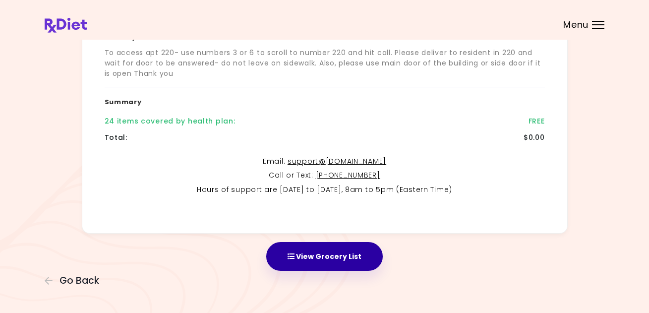  Describe the element at coordinates (325, 63) in the screenshot. I see `div: To access apt 220- use numbers 3 or 6 to scroll to number 220 and hit call. Please deliver to res...` at that location.